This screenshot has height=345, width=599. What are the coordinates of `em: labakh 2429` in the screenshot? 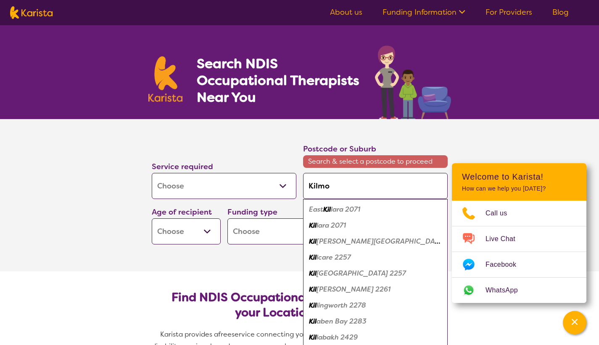 It's located at (337, 337).